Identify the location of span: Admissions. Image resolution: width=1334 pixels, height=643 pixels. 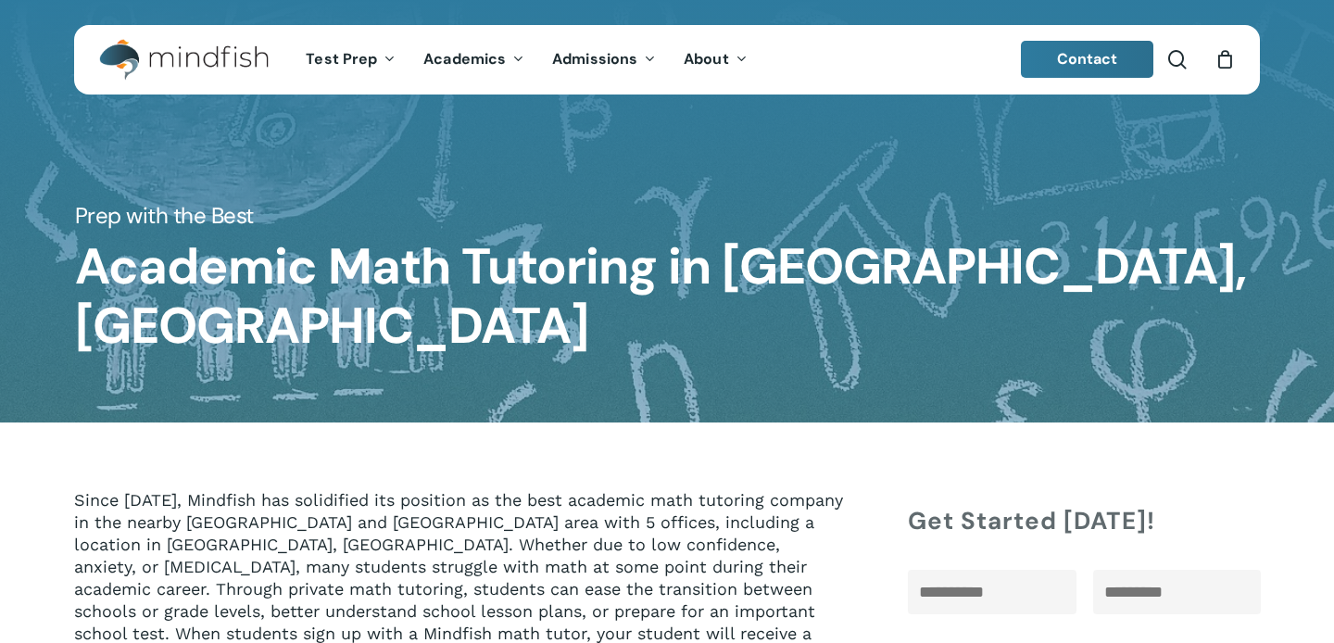
(595, 58).